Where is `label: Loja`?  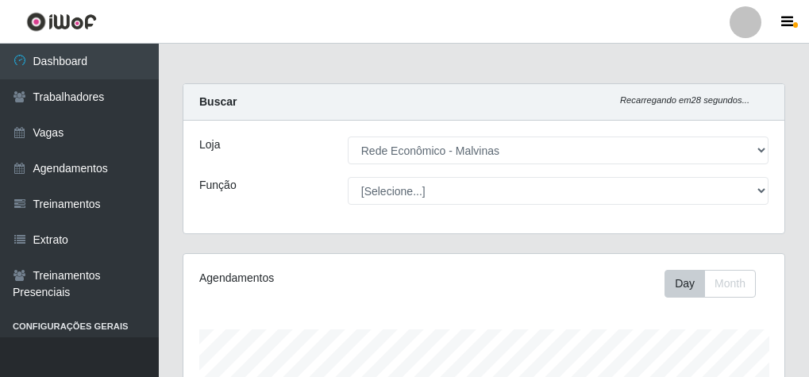 label: Loja is located at coordinates (209, 144).